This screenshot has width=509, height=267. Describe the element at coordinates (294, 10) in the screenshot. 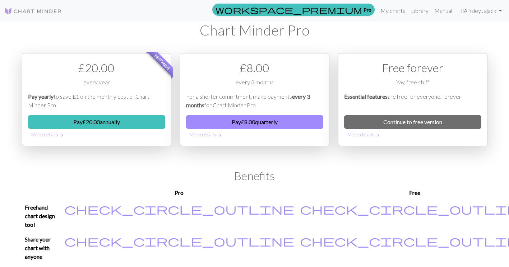

I see `a: Pro` at that location.